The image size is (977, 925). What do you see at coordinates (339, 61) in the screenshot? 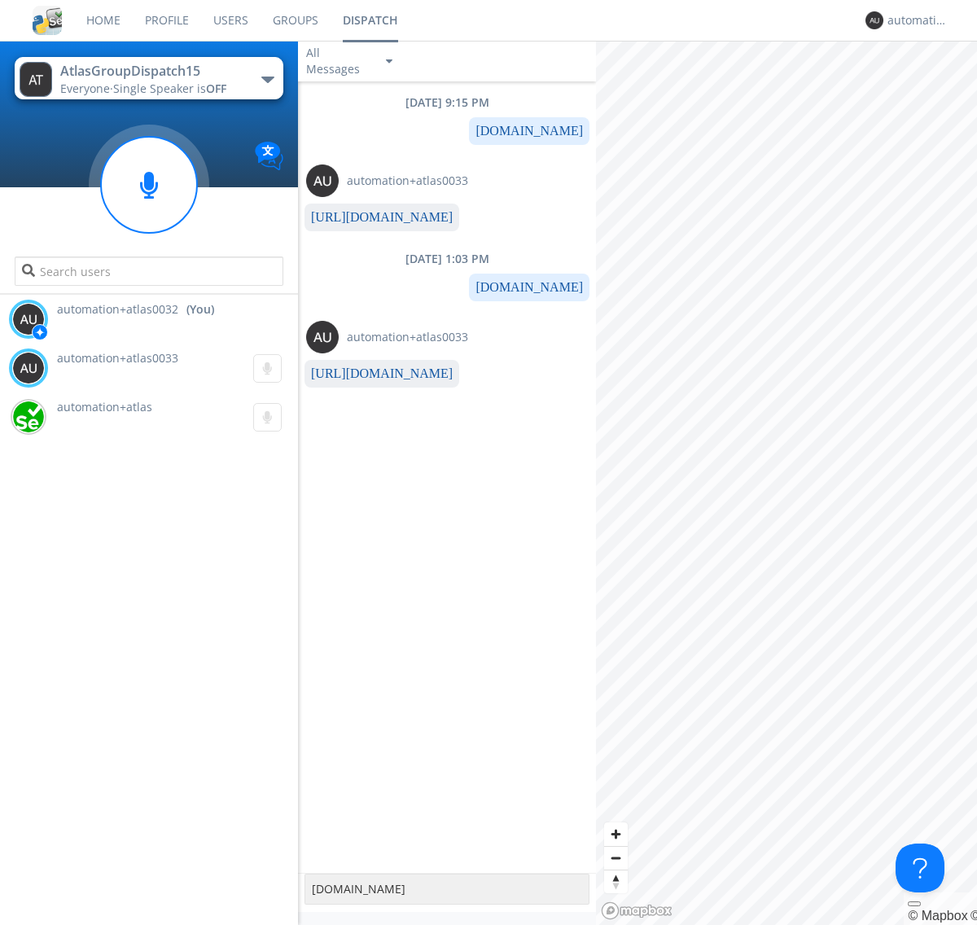
I see `div: All Messages` at bounding box center [339, 61].